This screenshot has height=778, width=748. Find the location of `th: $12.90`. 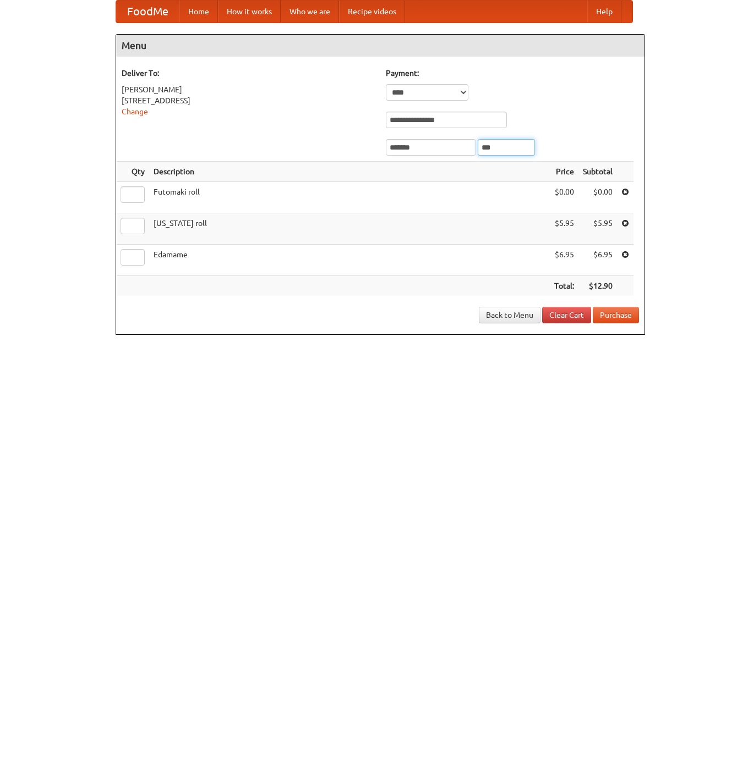

th: $12.90 is located at coordinates (597, 286).